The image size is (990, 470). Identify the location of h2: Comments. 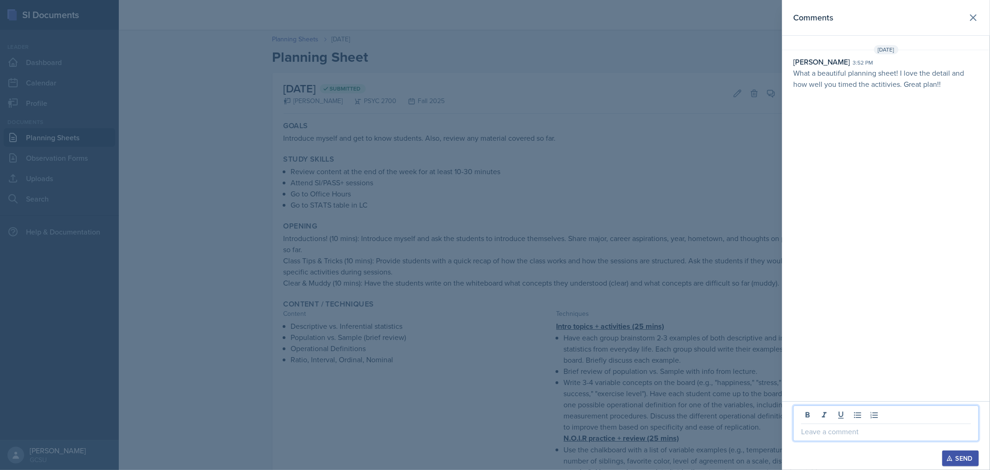
(813, 18).